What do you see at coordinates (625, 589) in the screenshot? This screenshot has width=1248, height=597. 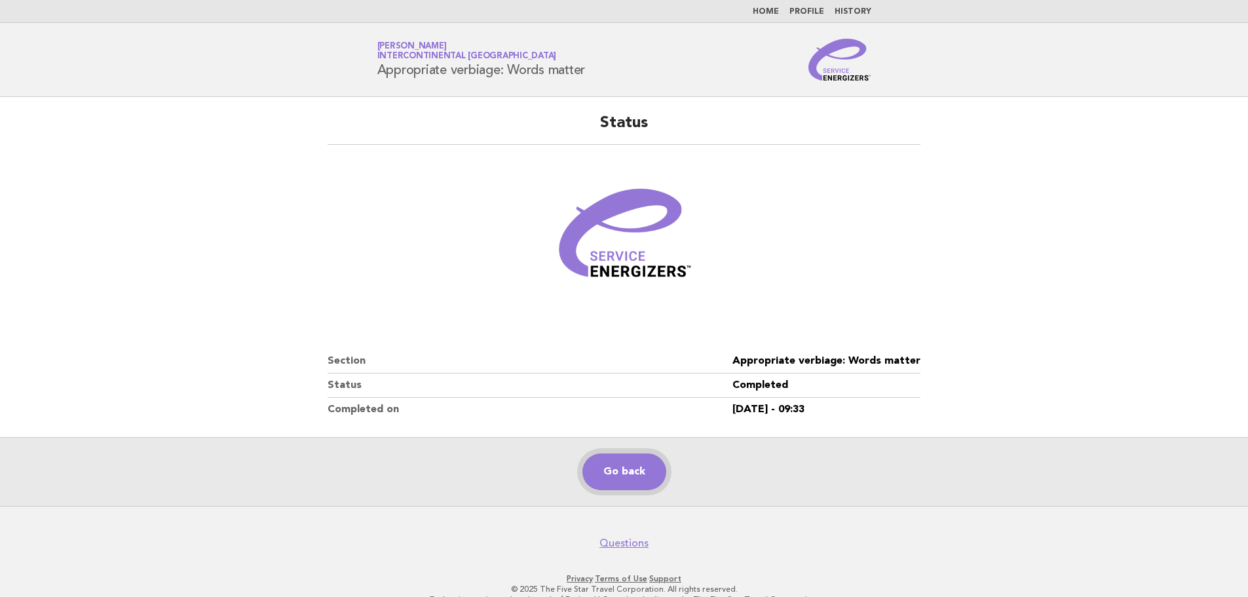 I see `p: © 2025 The Five Star Travel Corporation. All rights reserved.` at bounding box center [625, 589].